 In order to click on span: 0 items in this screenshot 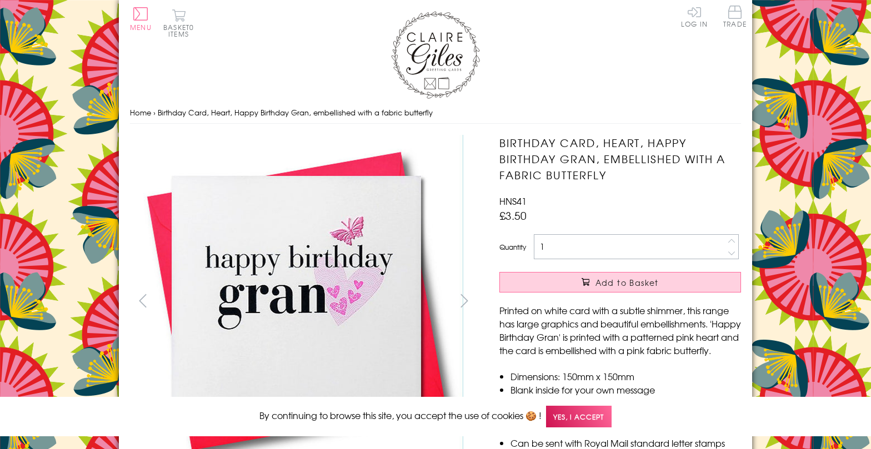, I will do `click(181, 31)`.